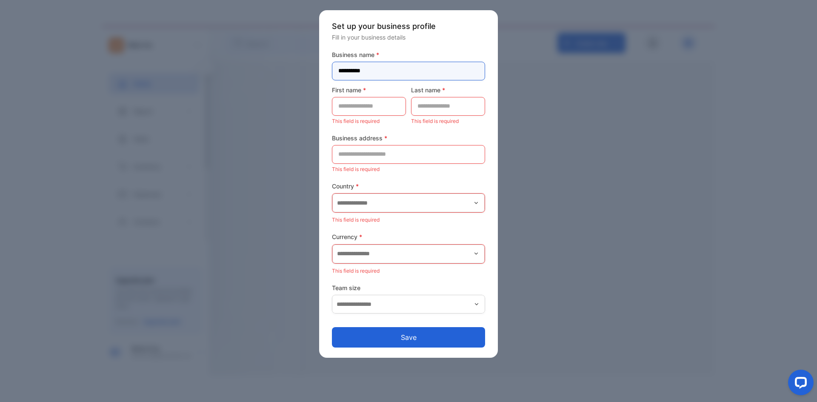 The image size is (817, 402). What do you see at coordinates (448, 90) in the screenshot?
I see `label: Last name` at bounding box center [448, 90].